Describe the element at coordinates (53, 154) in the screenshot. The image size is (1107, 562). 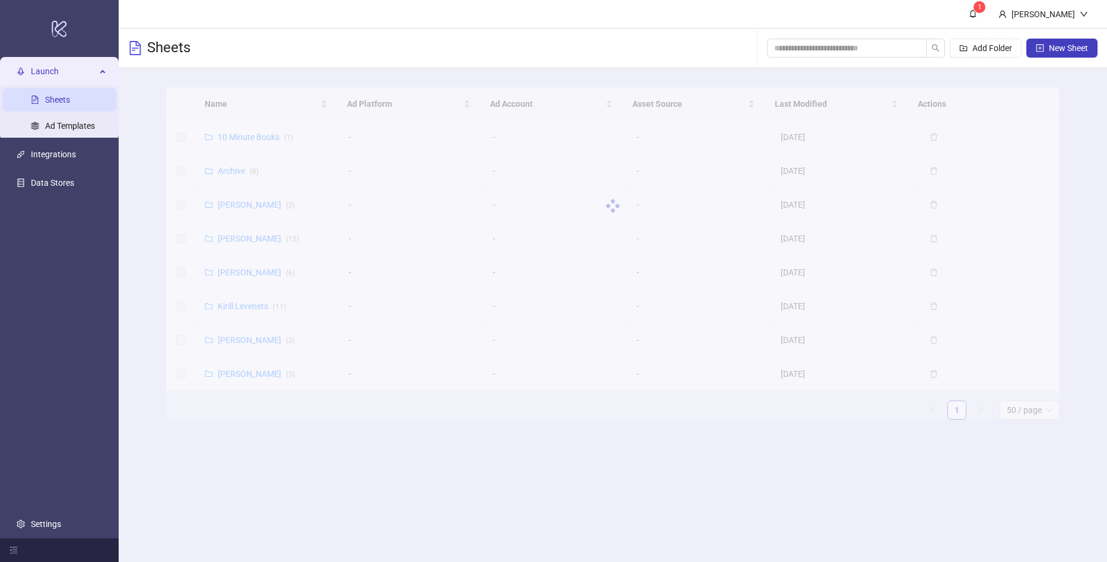
I see `a: Integrations` at that location.